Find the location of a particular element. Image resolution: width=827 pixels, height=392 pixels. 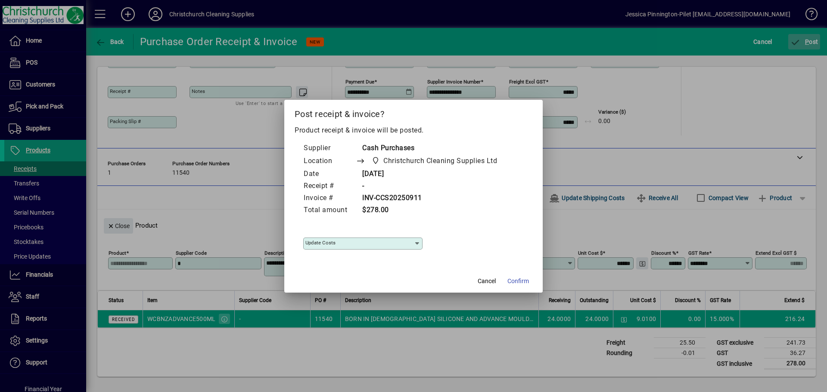

td: INV-CCS20250911 is located at coordinates (435, 199).